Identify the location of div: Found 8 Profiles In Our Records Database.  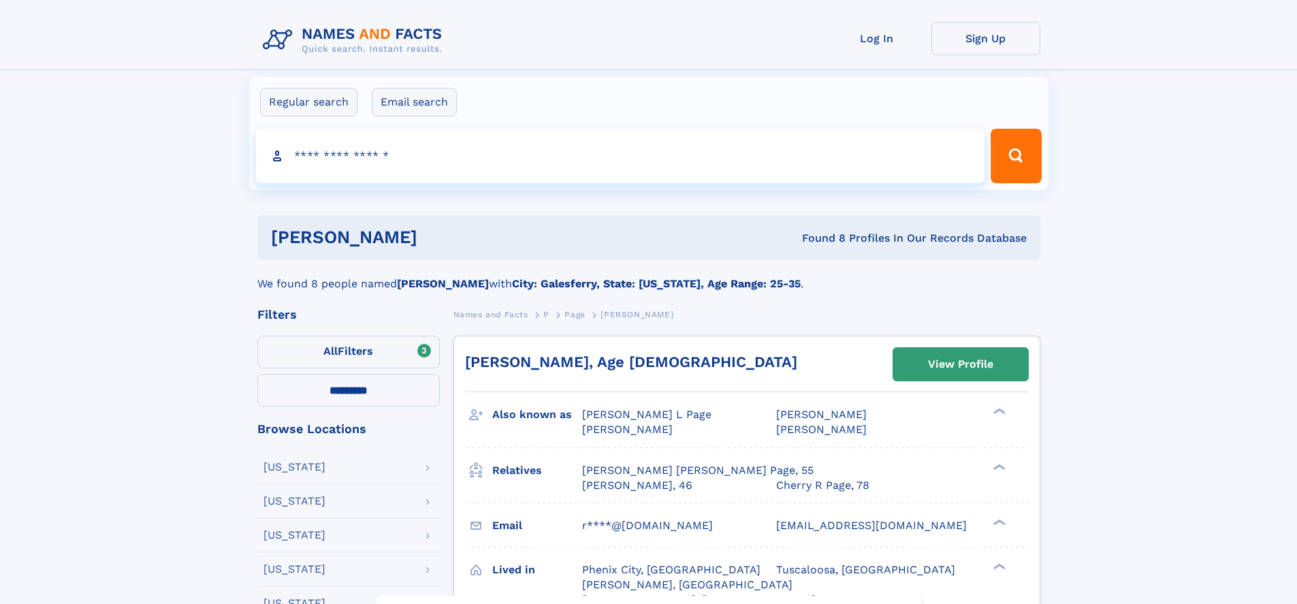
(818, 238).